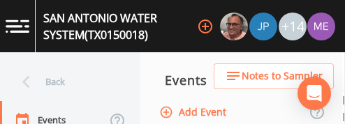 This screenshot has width=345, height=124. I want to click on button: Notes to Sampler, so click(274, 76).